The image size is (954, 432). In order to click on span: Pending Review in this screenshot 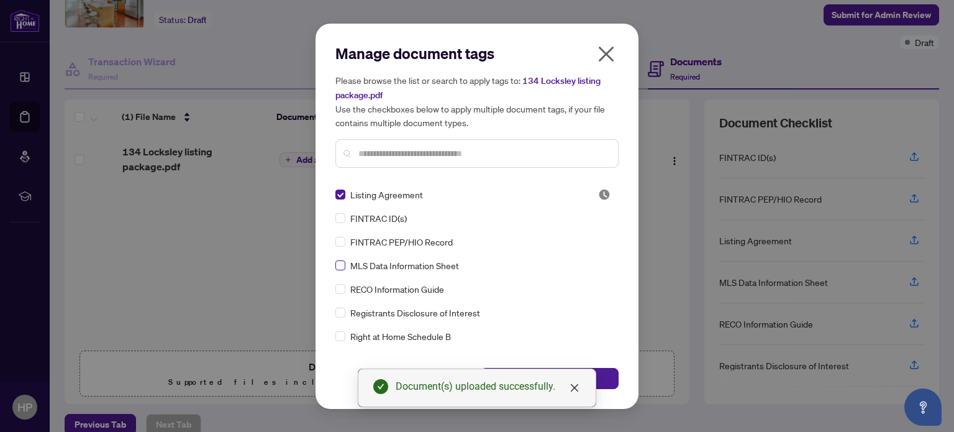, I will do `click(604, 194)`.